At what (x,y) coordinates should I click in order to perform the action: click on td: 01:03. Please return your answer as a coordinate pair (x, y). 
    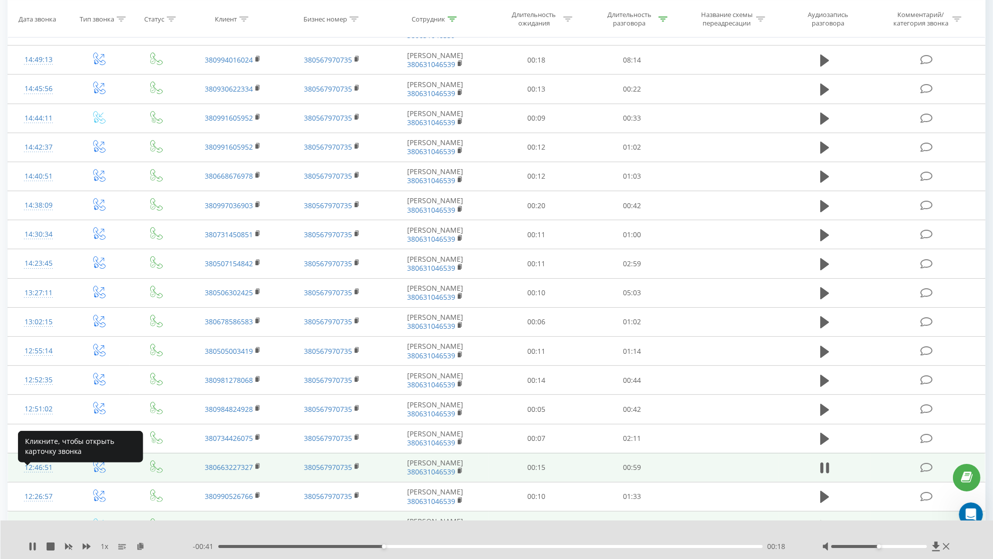
    Looking at the image, I should click on (632, 176).